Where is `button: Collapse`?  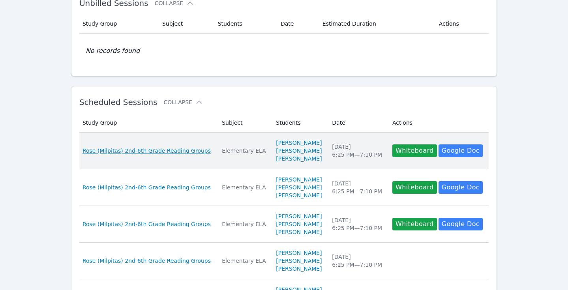
button: Collapse is located at coordinates (184, 102).